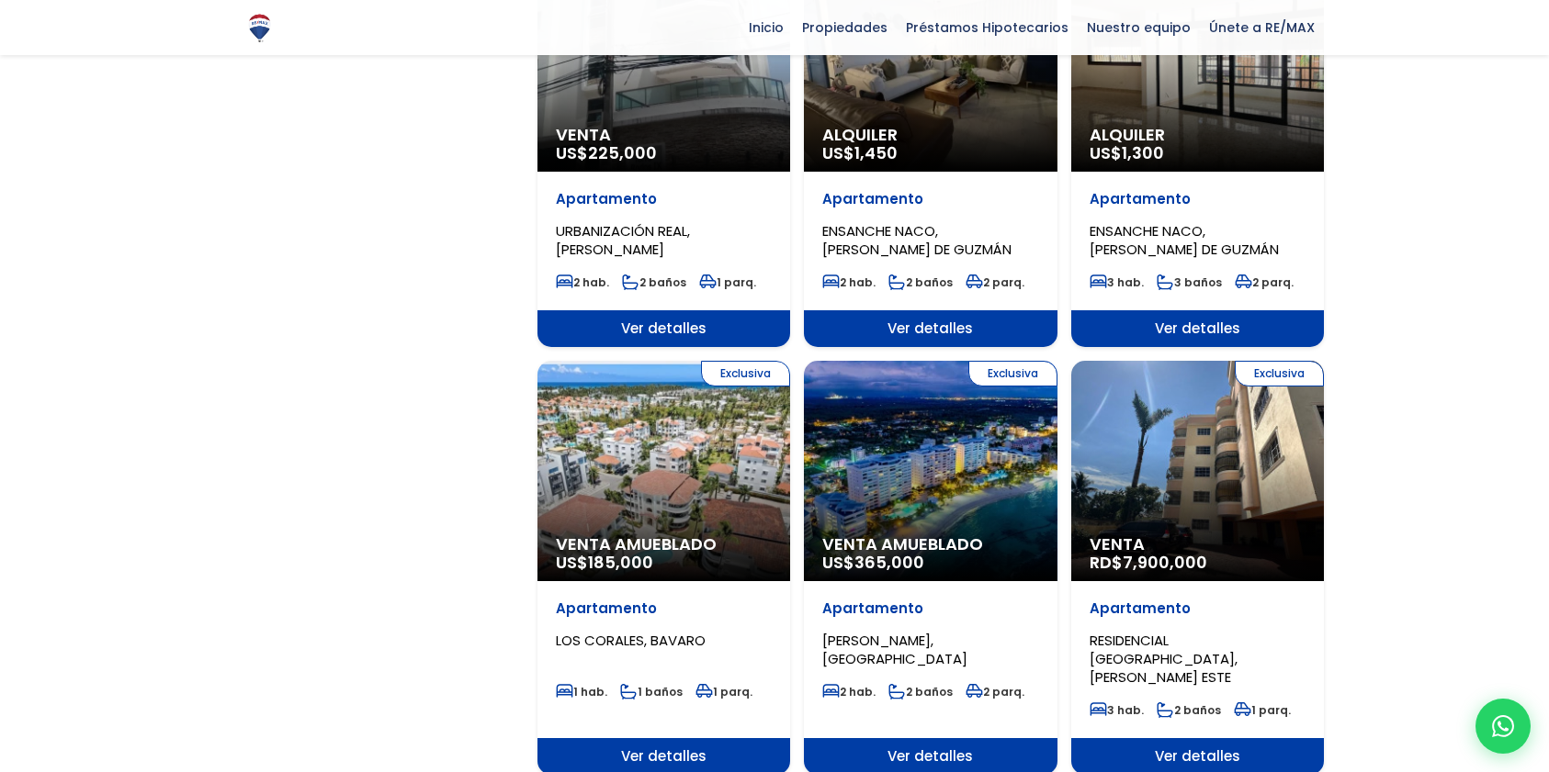 This screenshot has height=772, width=1549. I want to click on span: 1 hab., so click(581, 692).